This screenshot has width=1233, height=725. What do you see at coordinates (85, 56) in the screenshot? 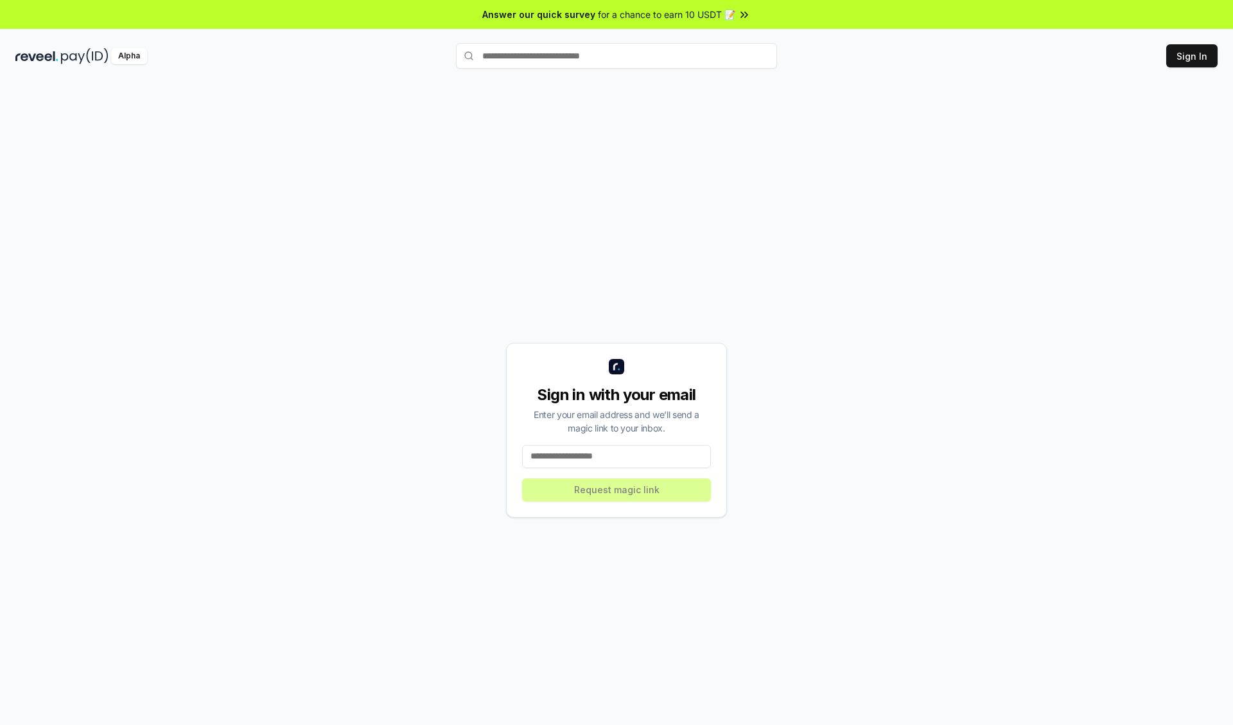
I see `img: pay_id` at bounding box center [85, 56].